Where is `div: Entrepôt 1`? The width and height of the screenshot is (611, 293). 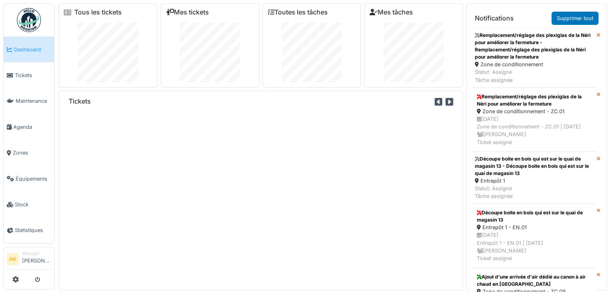
div: Entrepôt 1 is located at coordinates (534, 181).